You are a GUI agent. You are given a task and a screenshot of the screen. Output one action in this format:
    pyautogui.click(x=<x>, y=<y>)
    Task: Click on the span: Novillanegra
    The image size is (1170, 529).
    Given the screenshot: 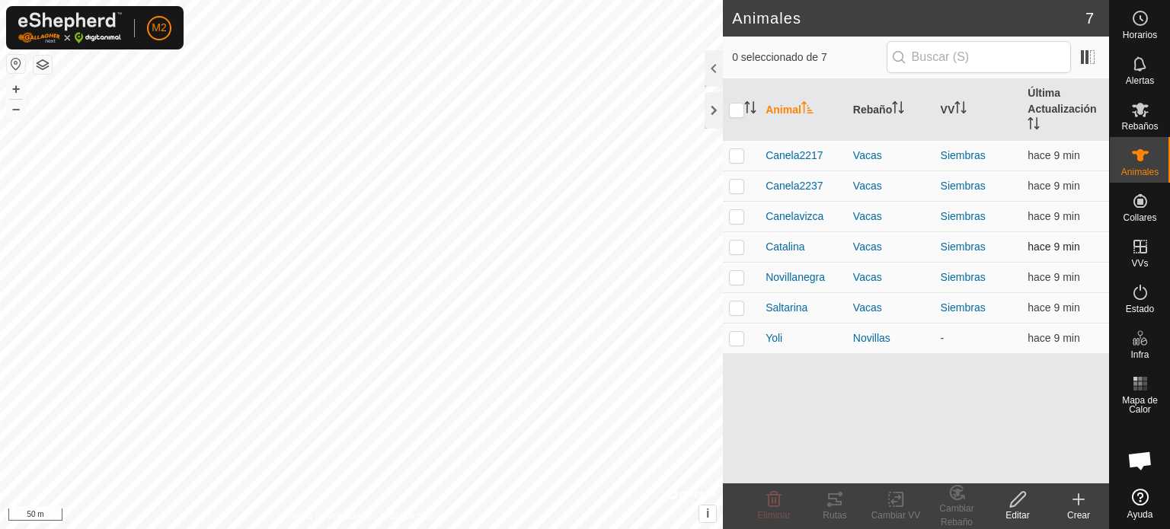 What is the action you would take?
    pyautogui.click(x=795, y=277)
    